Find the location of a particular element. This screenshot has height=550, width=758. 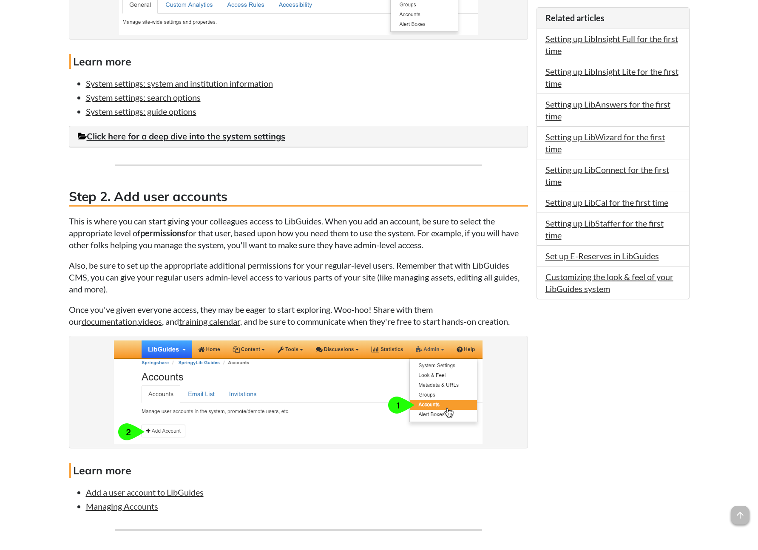

h3: Step 2. Add user accounts is located at coordinates (299, 197).